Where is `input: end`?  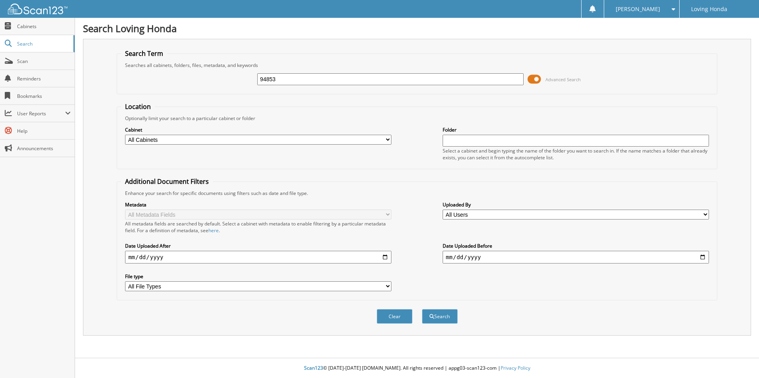
input: end is located at coordinates (575, 257).